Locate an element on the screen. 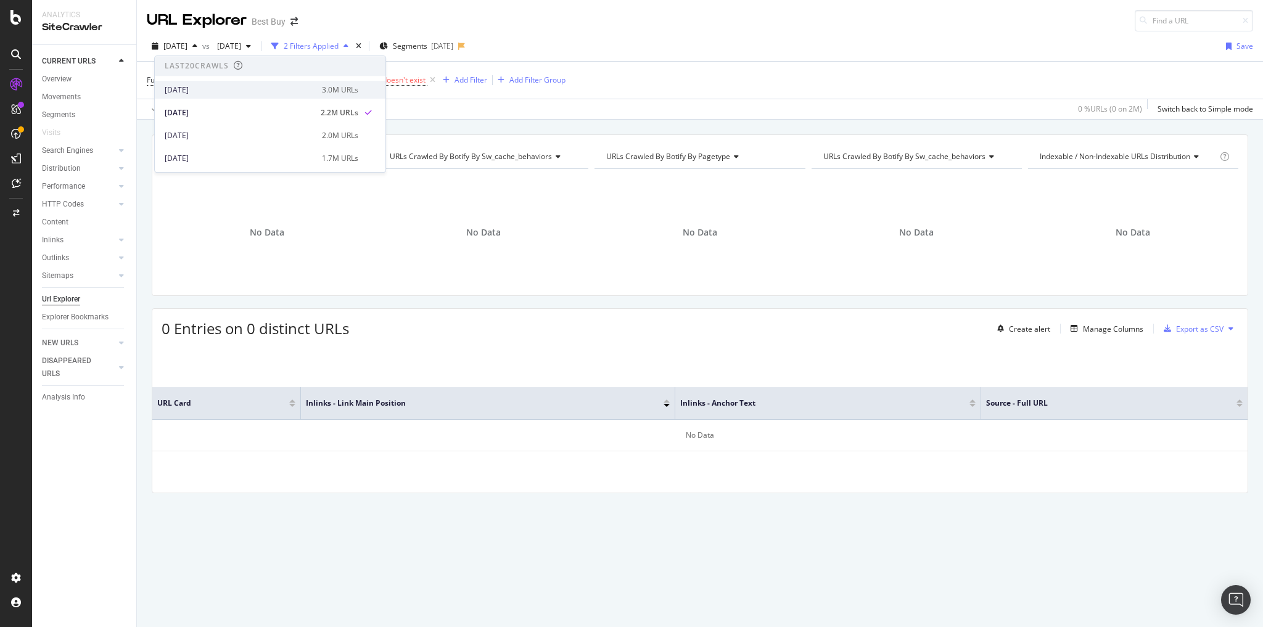 This screenshot has height=627, width=1263. span: Source - Full URL is located at coordinates (1102, 403).